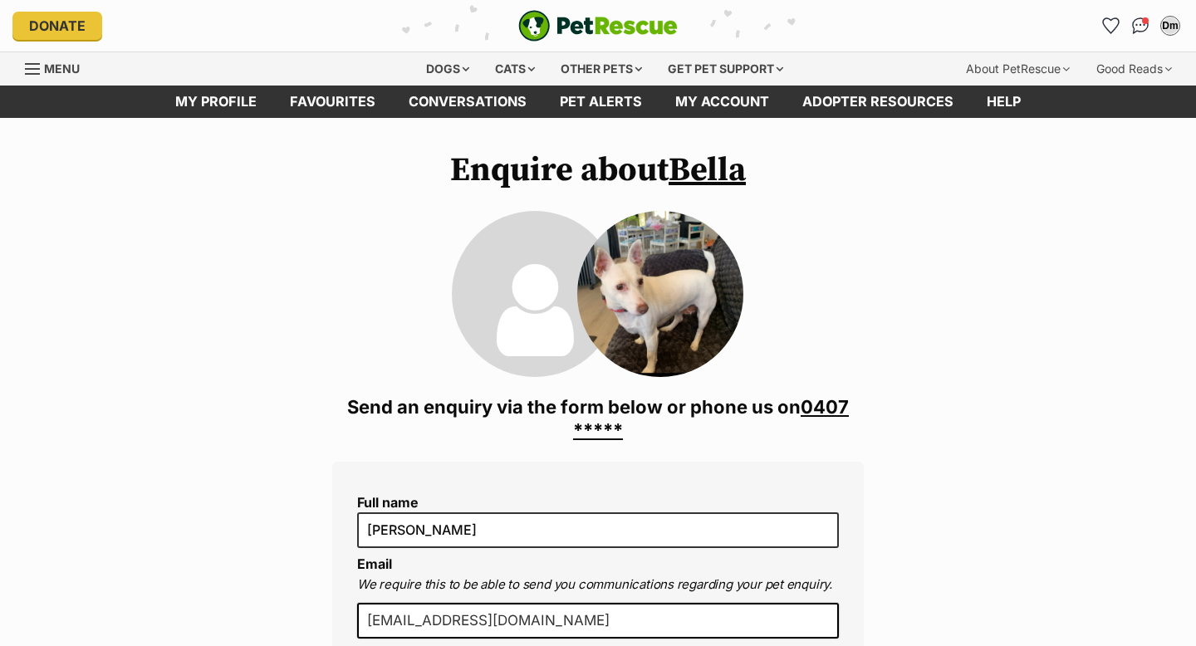 The image size is (1196, 646). Describe the element at coordinates (878, 101) in the screenshot. I see `a: Adopter resources` at that location.